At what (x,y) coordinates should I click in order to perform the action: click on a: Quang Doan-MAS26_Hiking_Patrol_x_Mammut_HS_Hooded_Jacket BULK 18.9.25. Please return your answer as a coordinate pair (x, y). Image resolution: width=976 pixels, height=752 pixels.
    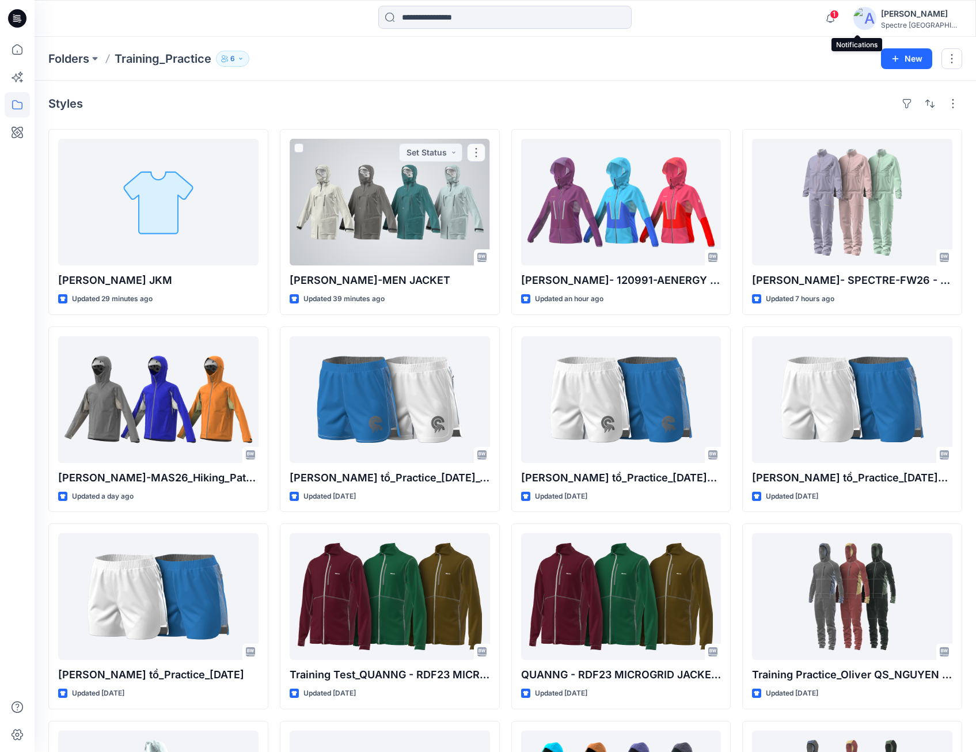
    Looking at the image, I should click on (158, 400).